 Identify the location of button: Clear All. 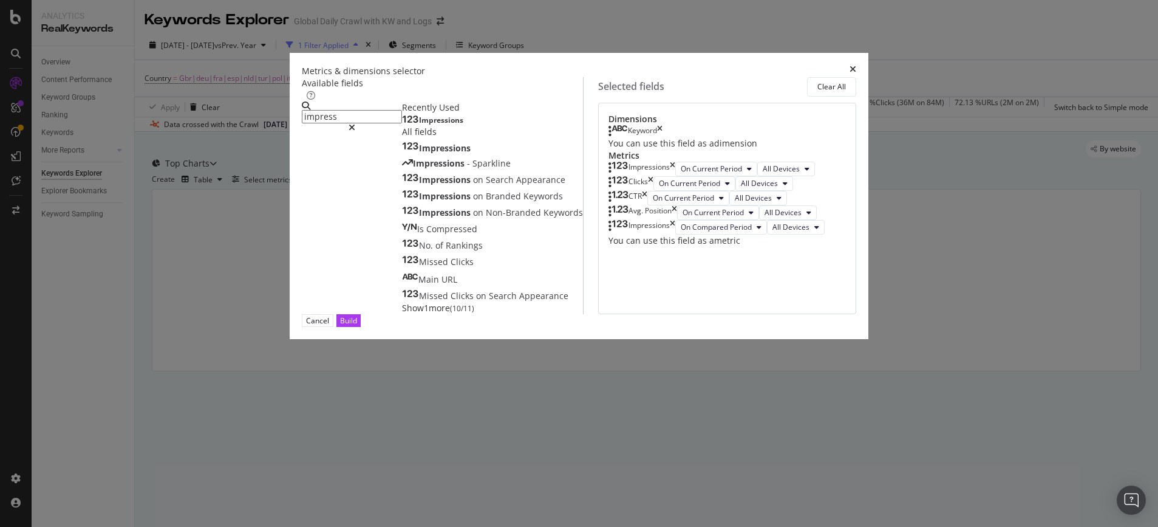
(831, 87).